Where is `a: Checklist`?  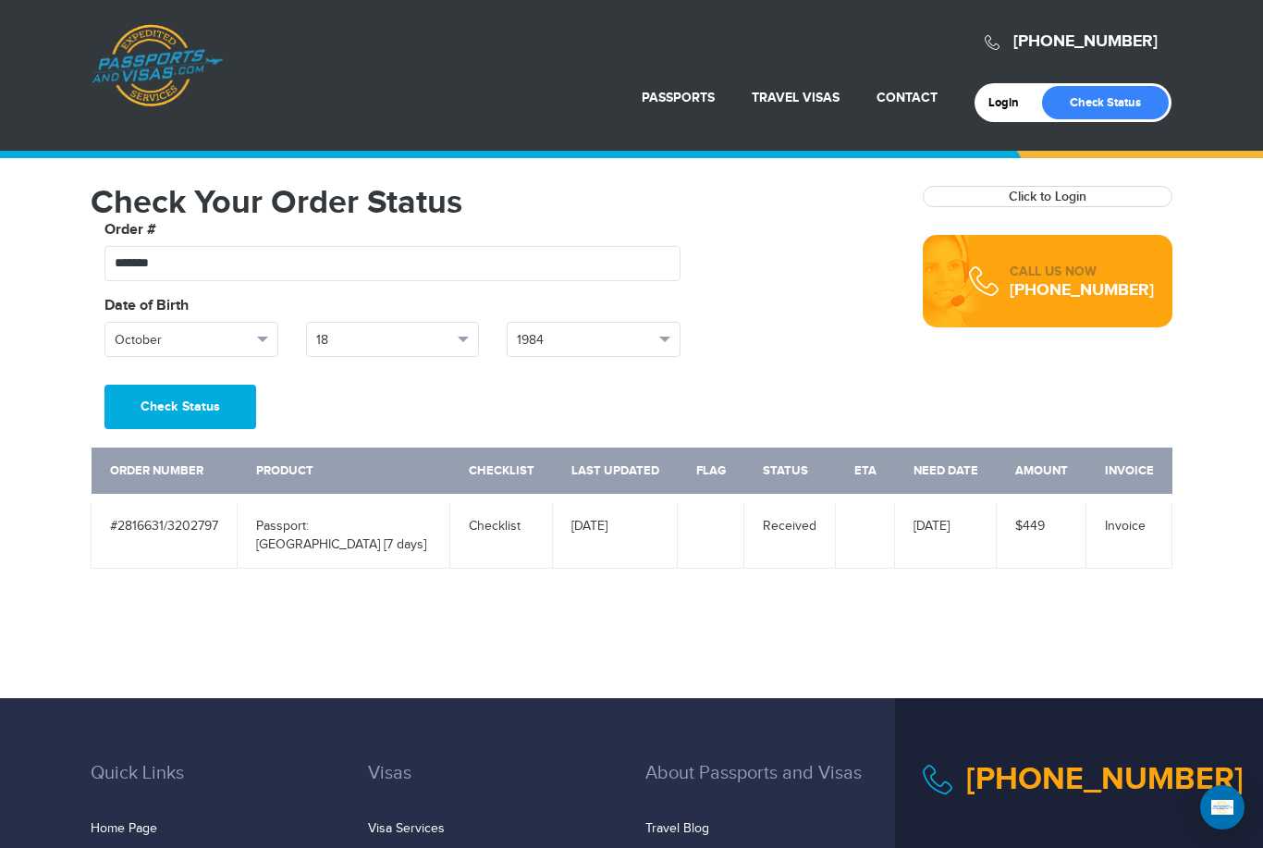 a: Checklist is located at coordinates (495, 526).